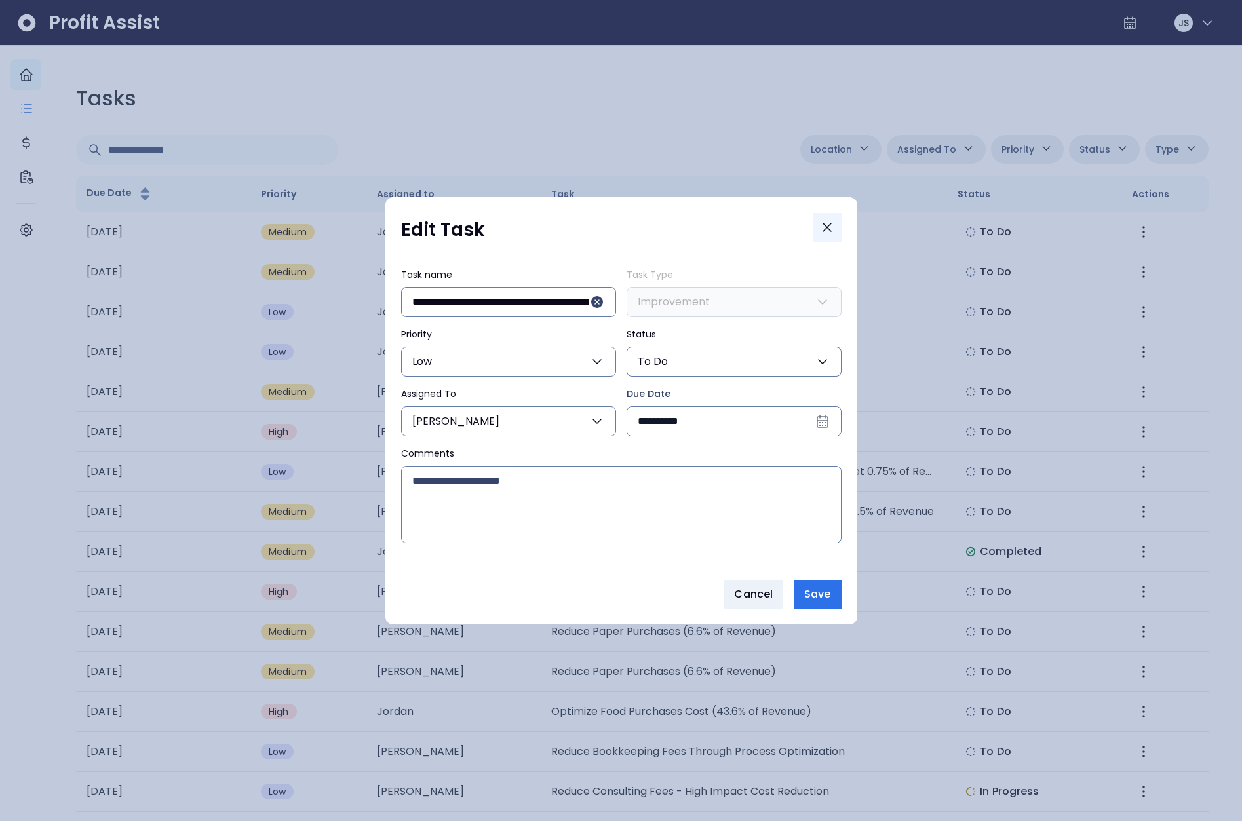 The height and width of the screenshot is (821, 1242). Describe the element at coordinates (753, 594) in the screenshot. I see `span: Cancel` at that location.